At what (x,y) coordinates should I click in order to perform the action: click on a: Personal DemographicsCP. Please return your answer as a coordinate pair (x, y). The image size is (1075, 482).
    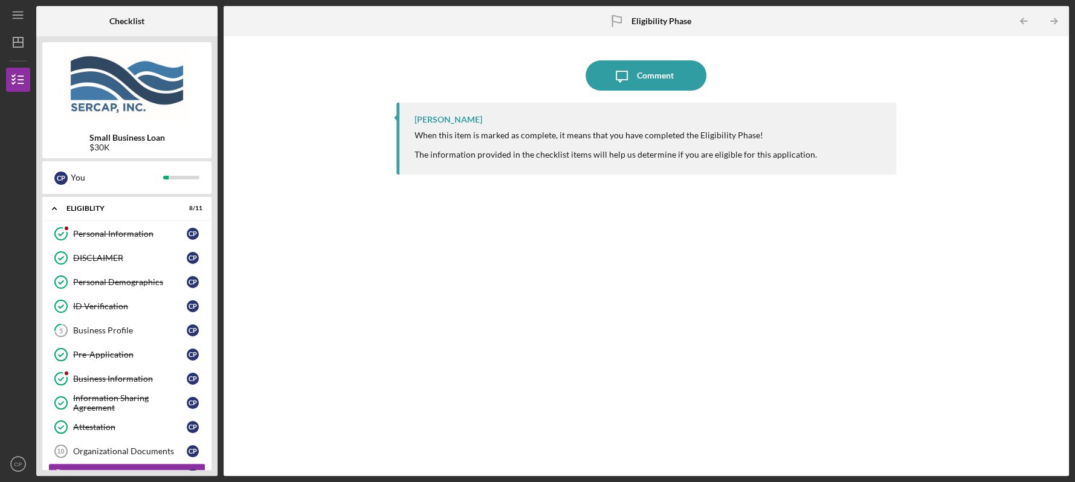
    Looking at the image, I should click on (127, 282).